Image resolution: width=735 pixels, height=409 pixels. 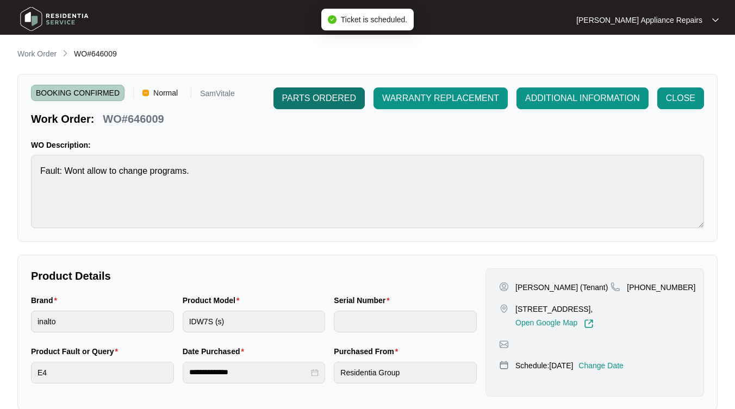 I want to click on a: Open Google Map, so click(x=554, y=324).